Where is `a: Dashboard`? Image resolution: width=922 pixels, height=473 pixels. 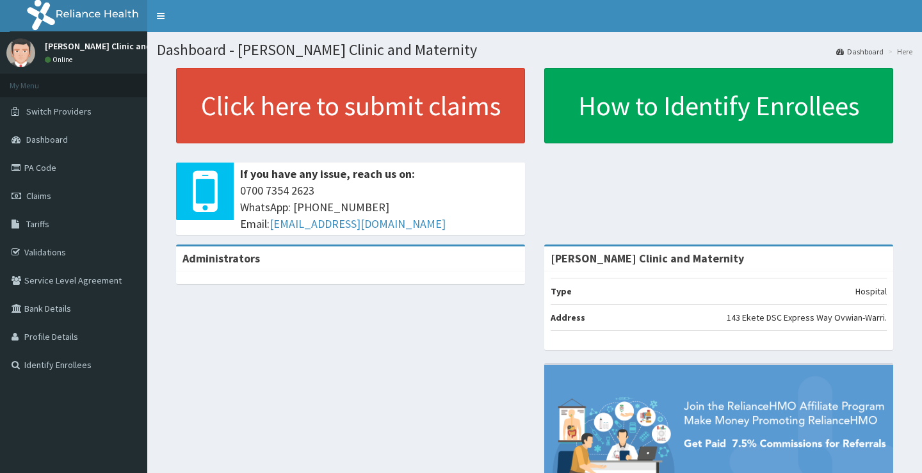
a: Dashboard is located at coordinates (860, 51).